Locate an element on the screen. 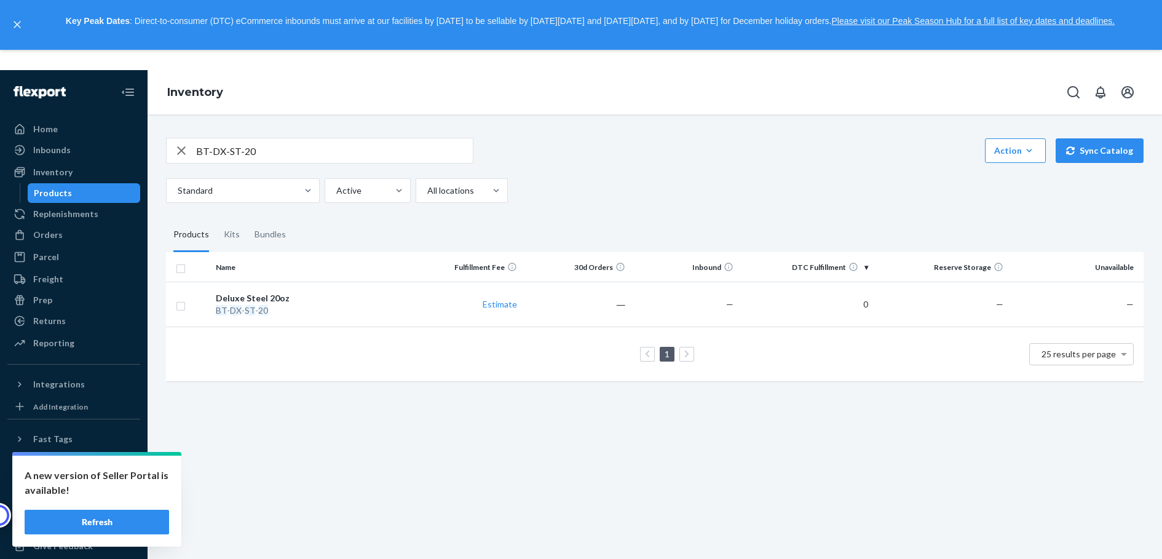 Image resolution: width=1162 pixels, height=559 pixels. a: Page 1 is your current page is located at coordinates (667, 354).